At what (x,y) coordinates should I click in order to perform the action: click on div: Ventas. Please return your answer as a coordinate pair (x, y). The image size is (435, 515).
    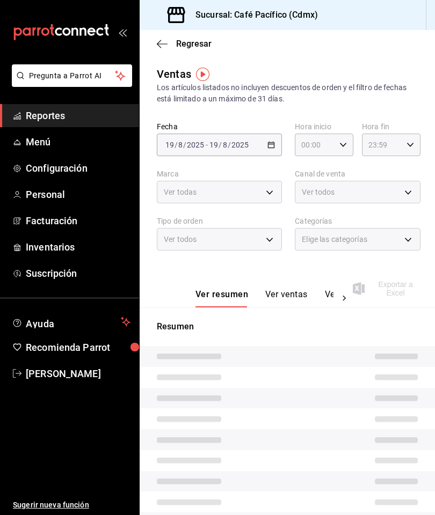
    Looking at the image, I should click on (174, 74).